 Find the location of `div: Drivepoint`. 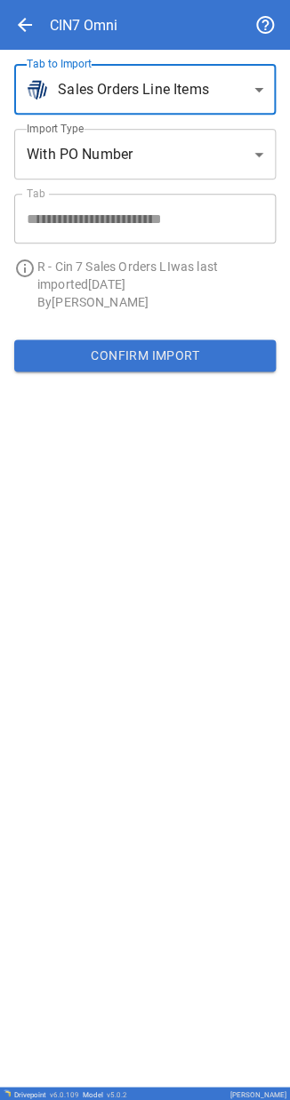

div: Drivepoint is located at coordinates (46, 1093).